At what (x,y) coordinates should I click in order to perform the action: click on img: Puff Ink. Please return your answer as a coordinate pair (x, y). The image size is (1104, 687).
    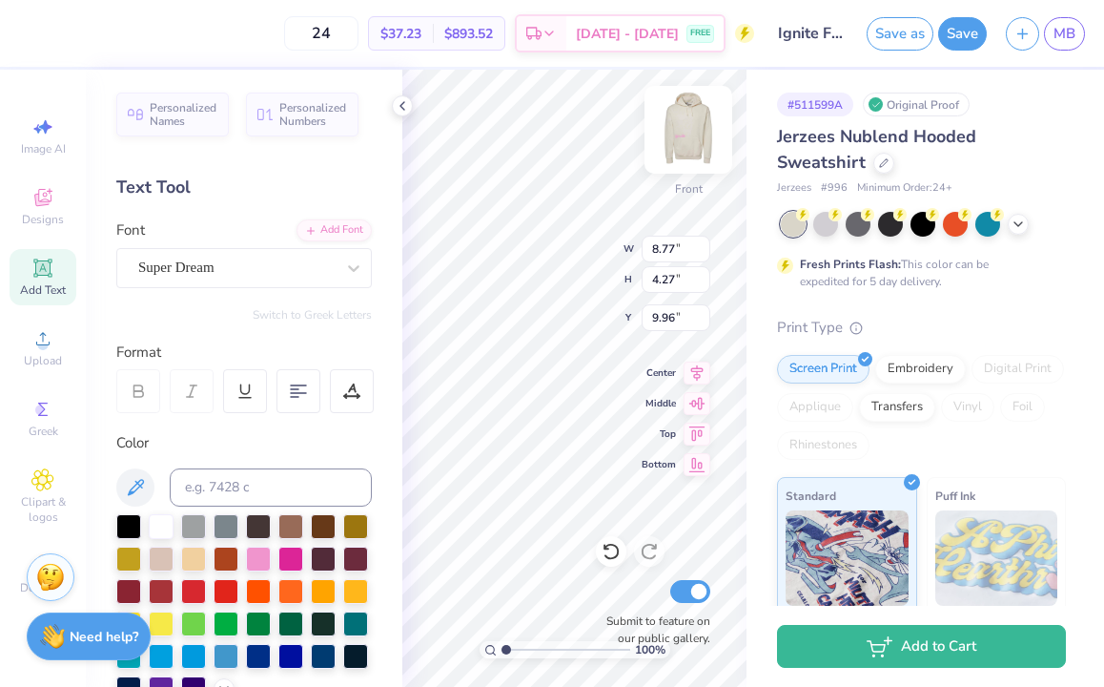
    Looking at the image, I should click on (997, 558).